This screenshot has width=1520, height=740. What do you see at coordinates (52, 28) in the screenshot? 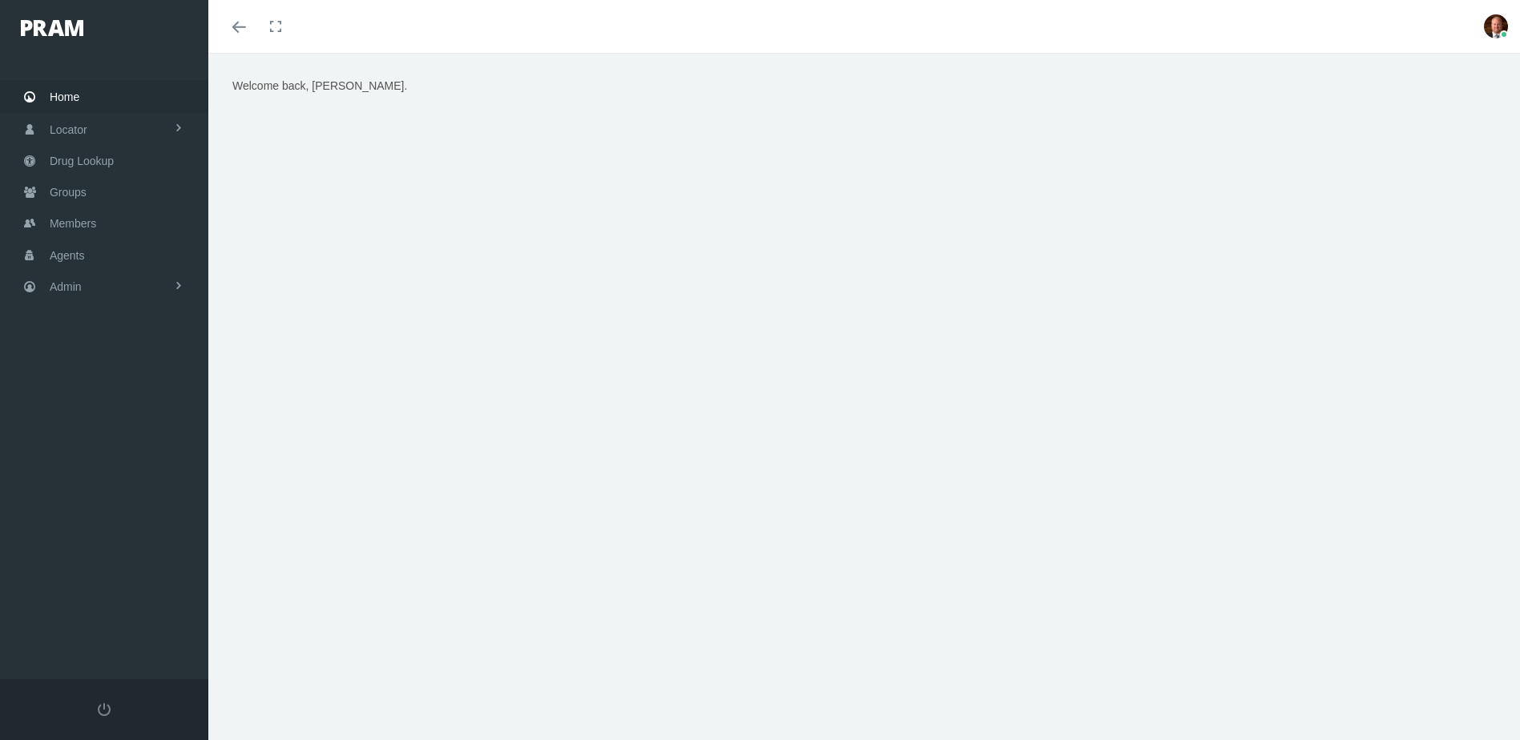
I see `img: PRAM_20_x_78.png` at bounding box center [52, 28].